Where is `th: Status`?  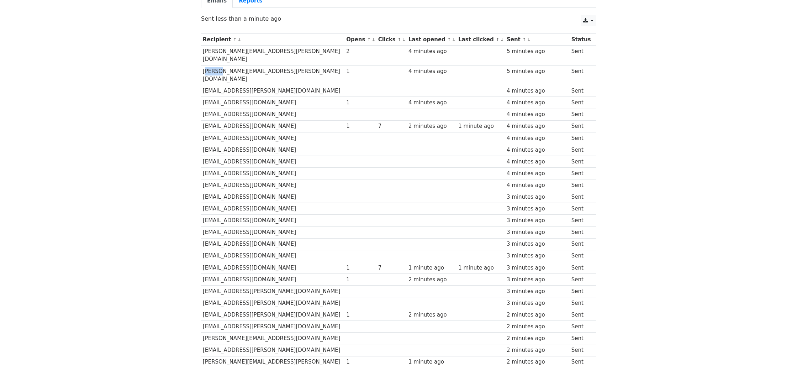 th: Status is located at coordinates (581, 39).